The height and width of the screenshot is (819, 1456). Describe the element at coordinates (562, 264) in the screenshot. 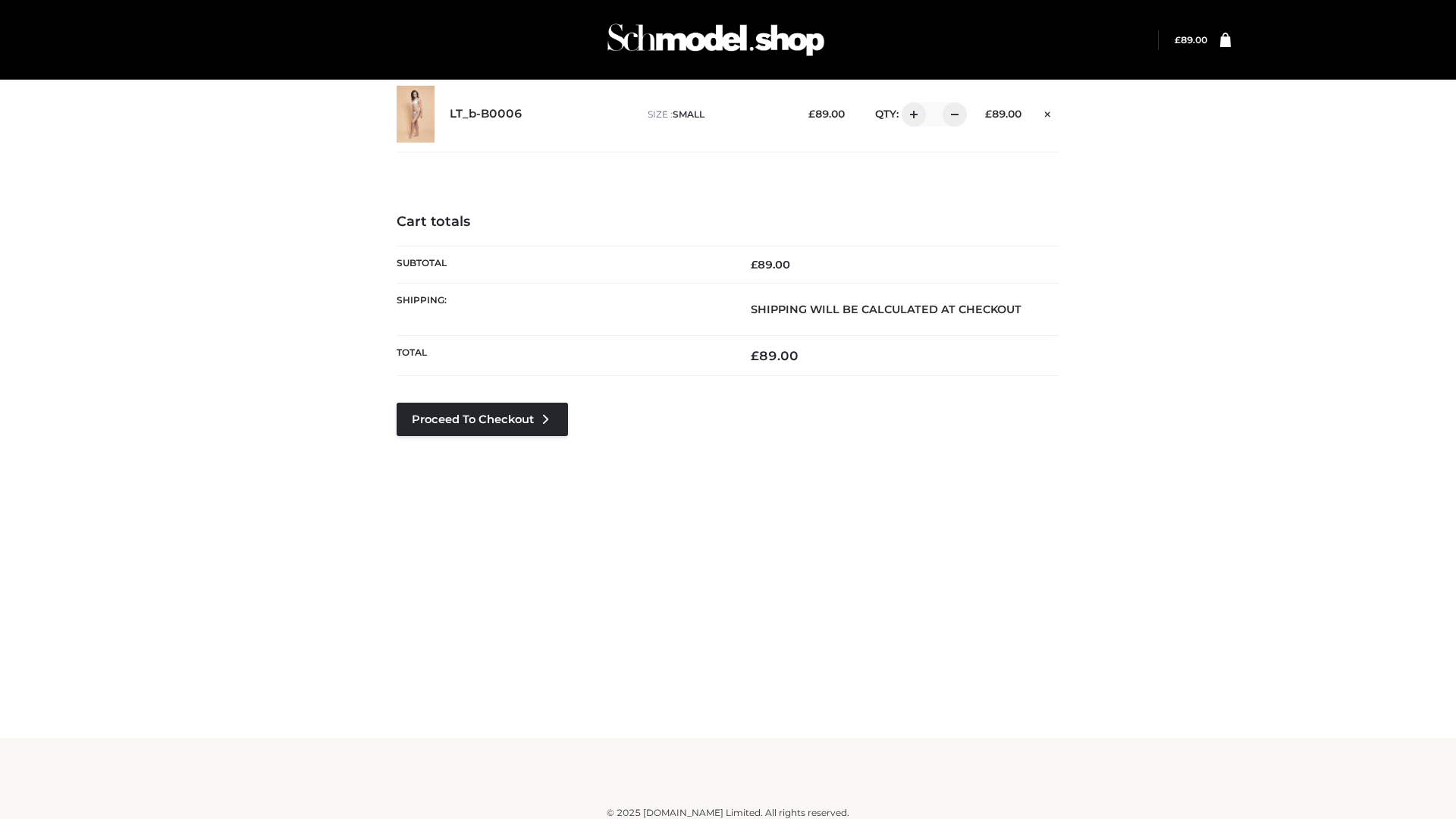

I see `th: Subtotal` at that location.